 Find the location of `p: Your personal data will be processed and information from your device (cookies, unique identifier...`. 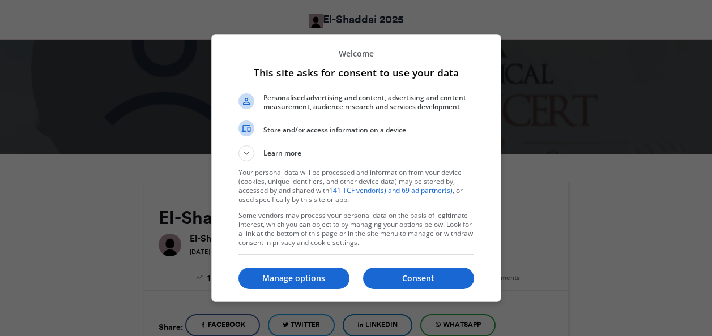

p: Your personal data will be processed and information from your device (cookies, unique identifier... is located at coordinates (356, 186).